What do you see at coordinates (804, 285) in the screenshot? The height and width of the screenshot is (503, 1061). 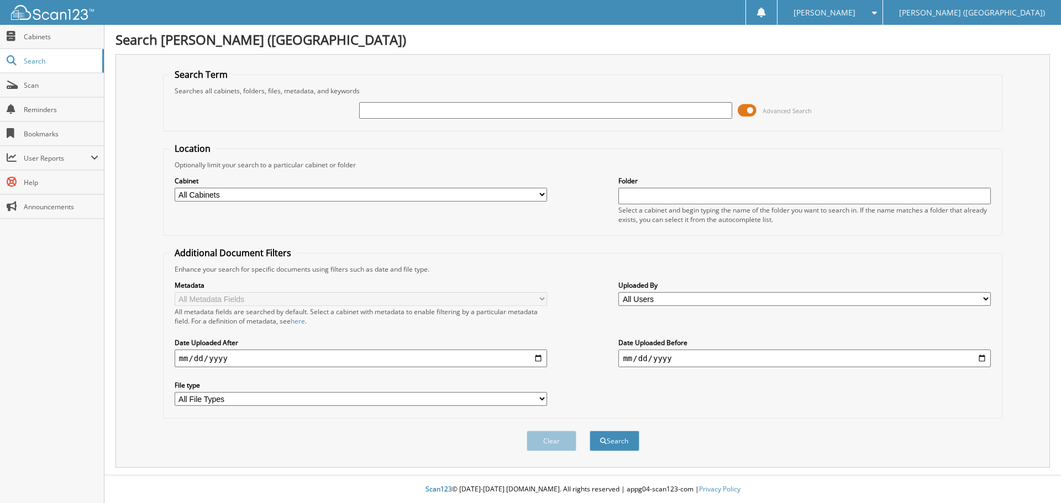 I see `label: Uploaded By` at bounding box center [804, 285].